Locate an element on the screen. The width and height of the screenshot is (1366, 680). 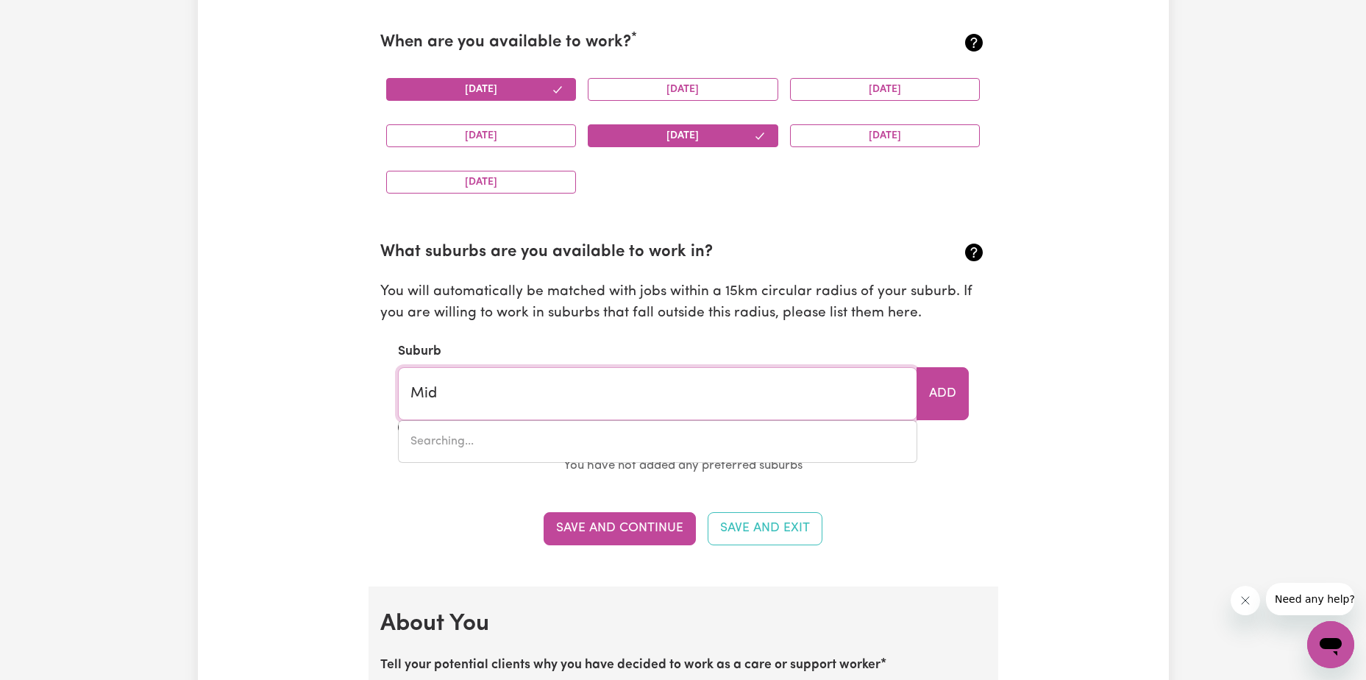
span: Need any help? is located at coordinates (49, 16).